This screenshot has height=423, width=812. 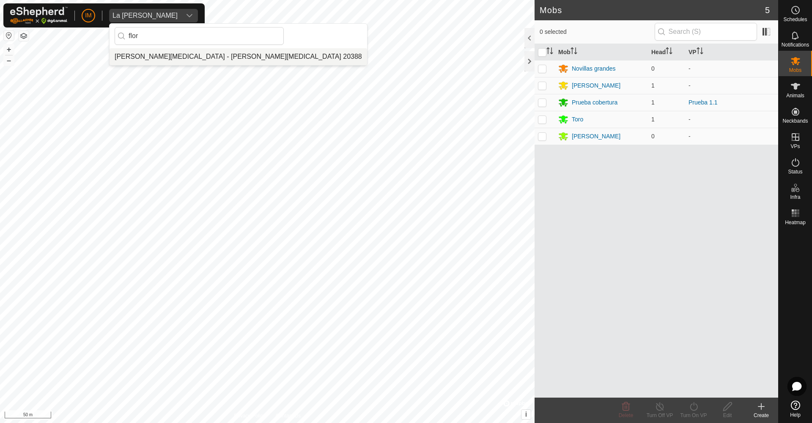 I want to click on input: Search (S), so click(x=706, y=32).